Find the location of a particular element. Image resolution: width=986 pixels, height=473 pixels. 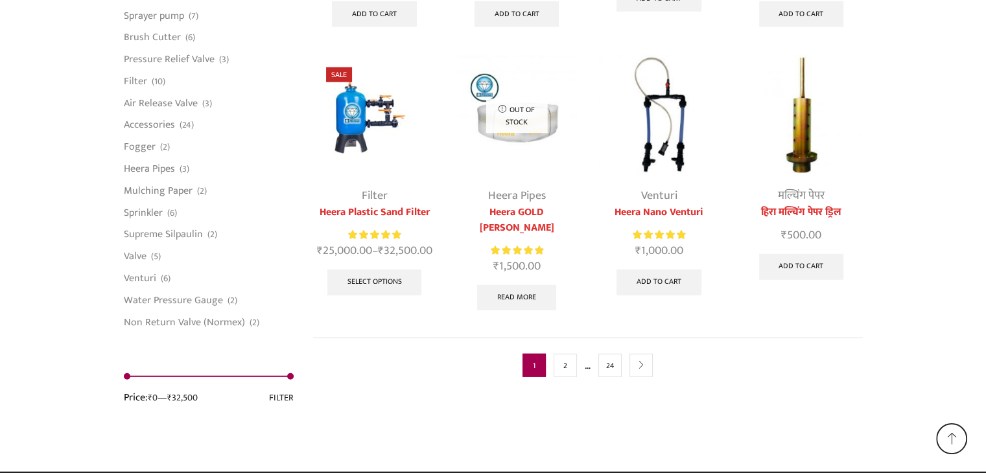

img: Mulching Paper Hole is located at coordinates (800, 115).